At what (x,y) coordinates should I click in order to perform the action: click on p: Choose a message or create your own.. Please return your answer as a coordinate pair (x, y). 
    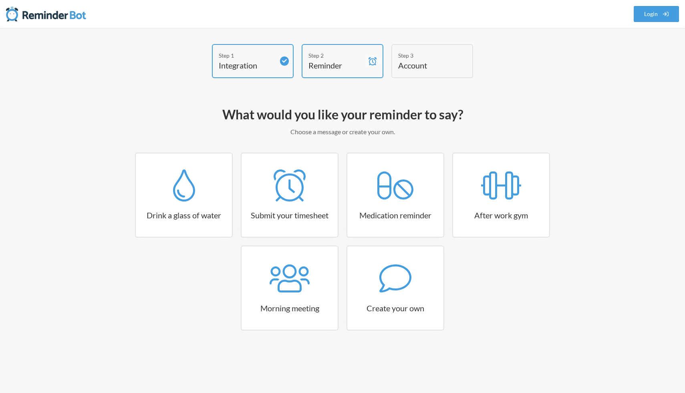
    Looking at the image, I should click on (343, 132).